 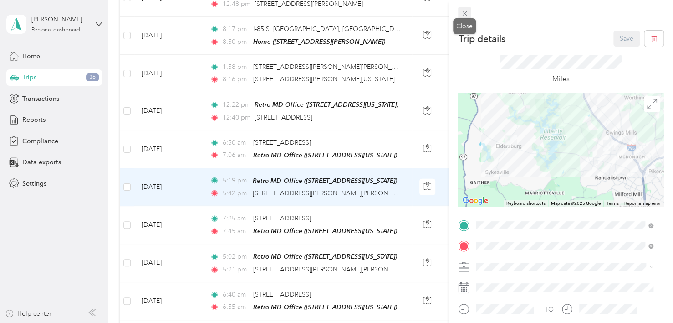 I want to click on a: Terms (opens in new tab), so click(x=613, y=203).